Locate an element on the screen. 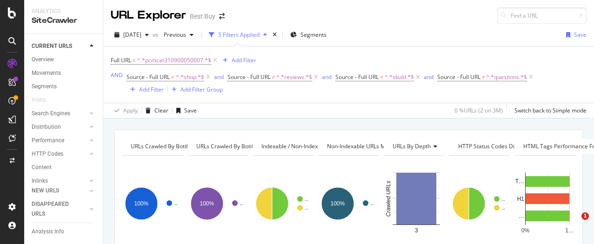  button: Apply is located at coordinates (124, 111).